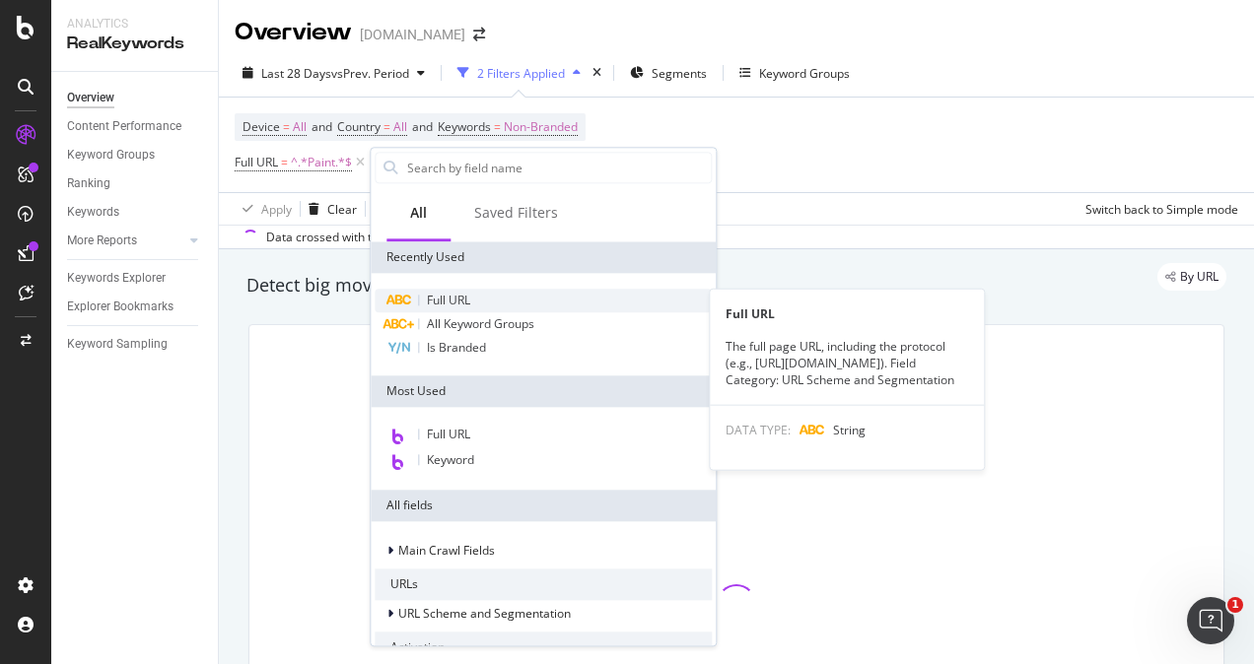  Describe the element at coordinates (391, 209) in the screenshot. I see `button: Save` at that location.